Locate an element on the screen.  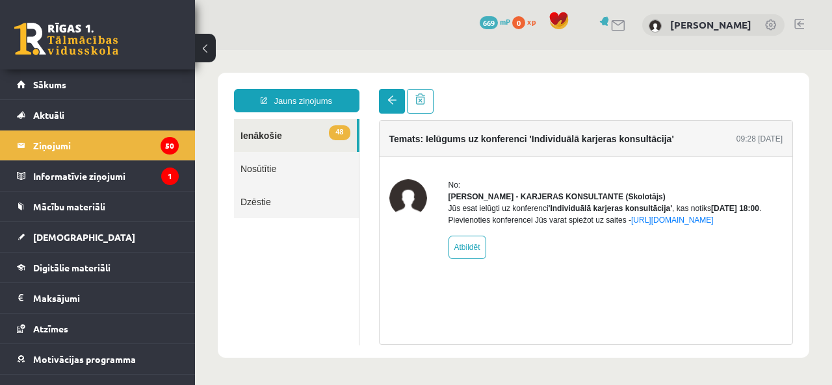
span: Mācību materiāli is located at coordinates (69, 207).